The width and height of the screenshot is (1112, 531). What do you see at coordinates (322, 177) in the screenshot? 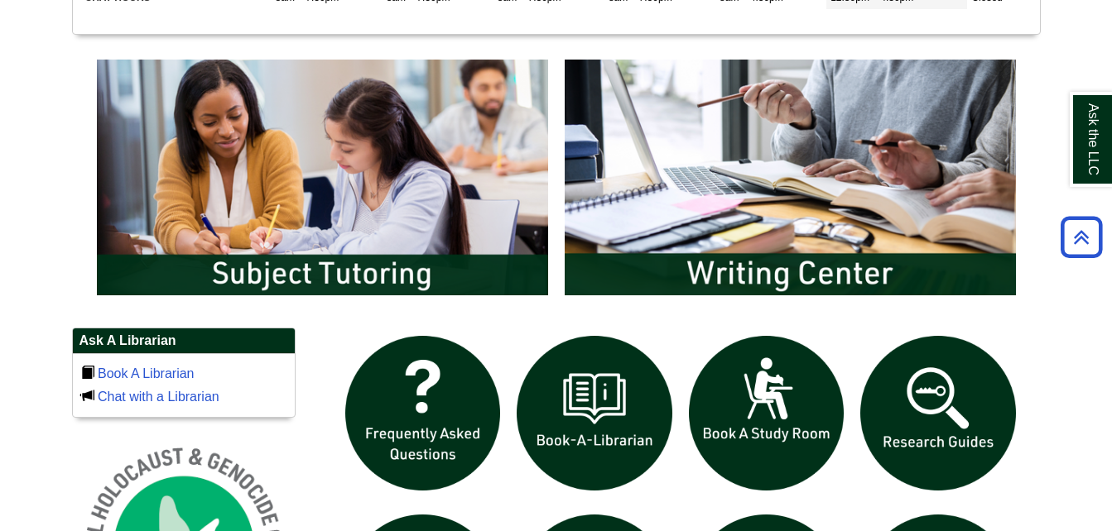
I see `img: Subject Tutoring Information` at bounding box center [322, 177].